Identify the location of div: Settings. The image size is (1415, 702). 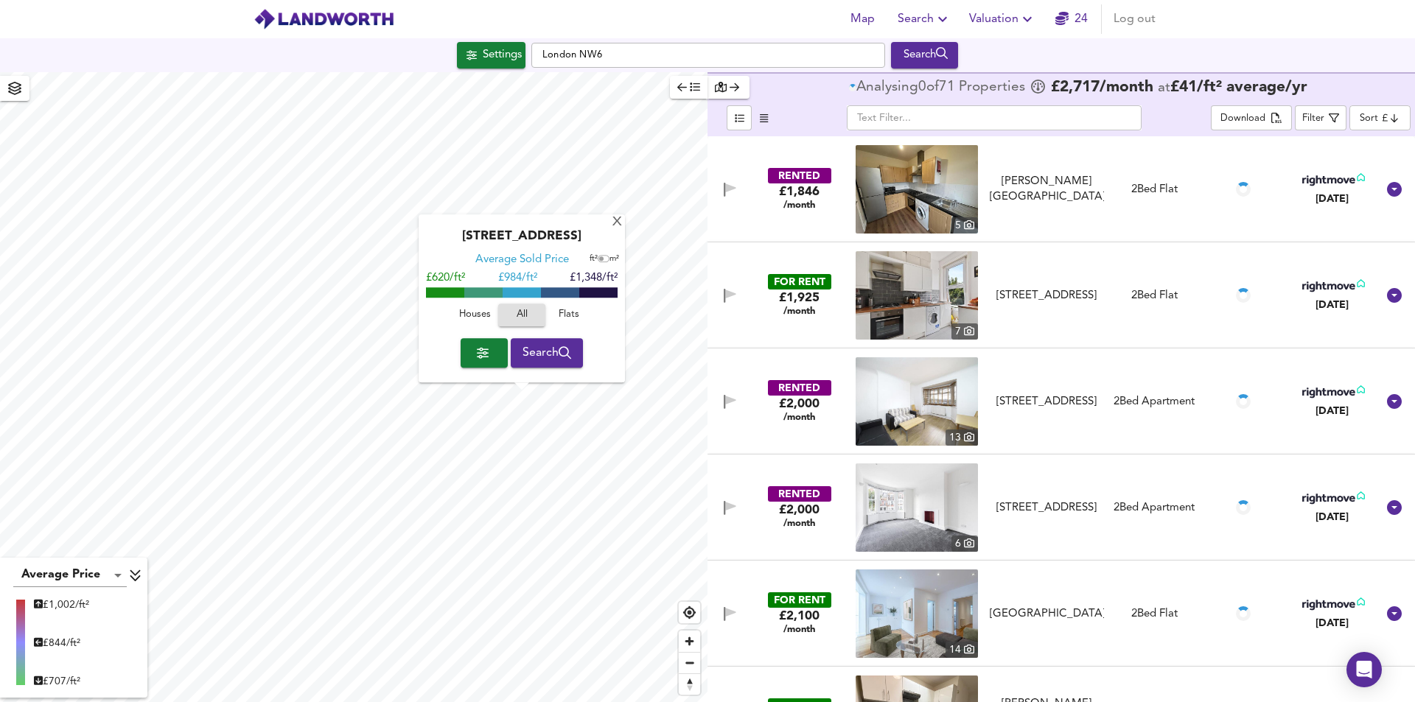
(502, 55).